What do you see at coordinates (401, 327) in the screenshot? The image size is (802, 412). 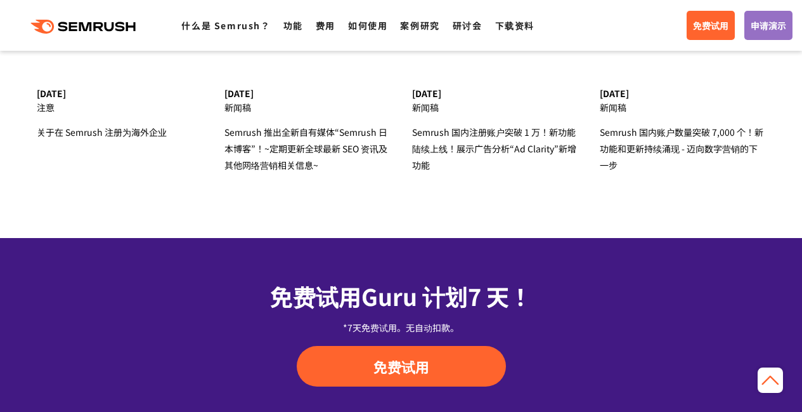 I see `font: *7天免费试用。无自动扣款。` at bounding box center [401, 327].